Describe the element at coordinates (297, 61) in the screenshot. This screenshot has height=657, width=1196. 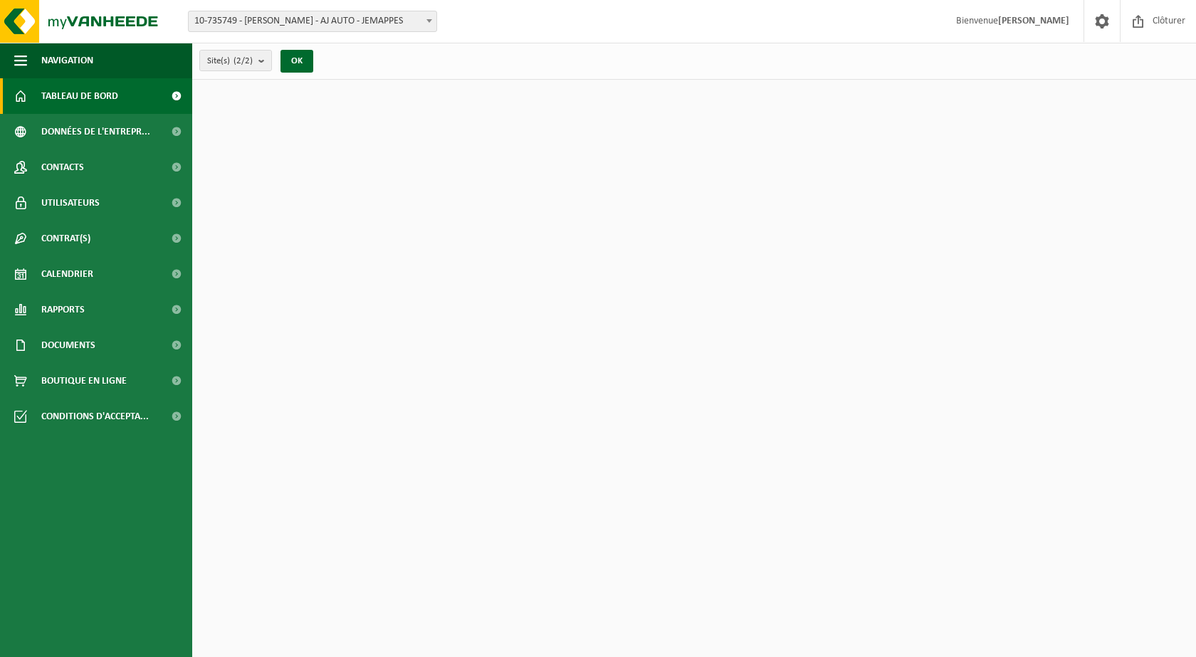
I see `button: OK` at that location.